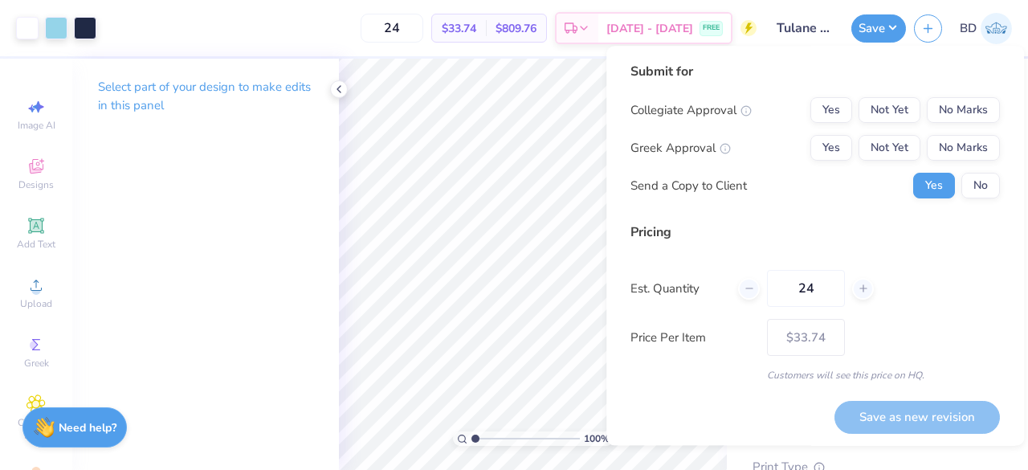  What do you see at coordinates (996, 28) in the screenshot?
I see `img: Bella Dimaculangan` at bounding box center [996, 28].